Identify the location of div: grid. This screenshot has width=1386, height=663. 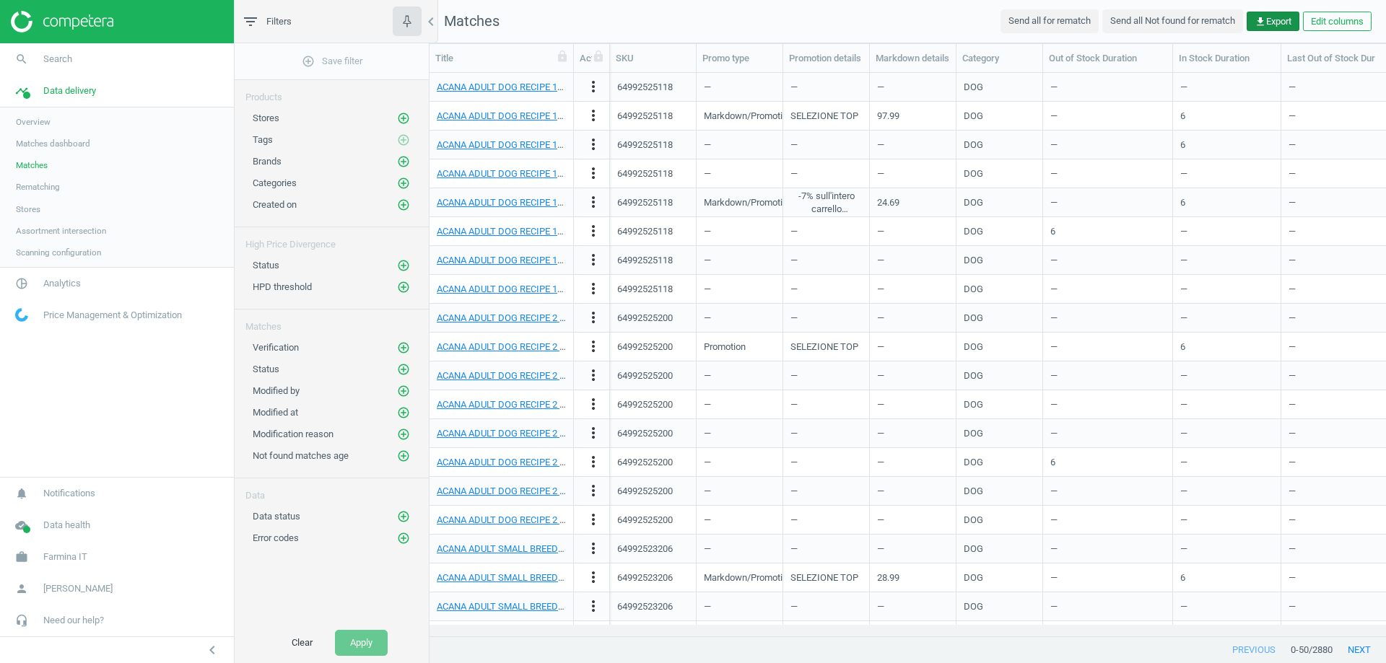
(907, 349).